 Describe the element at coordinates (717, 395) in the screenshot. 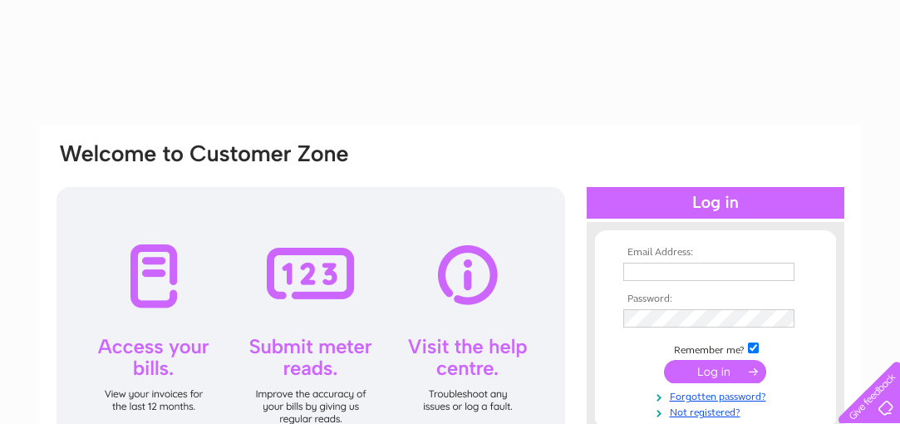

I see `a: Forgotten password?` at that location.